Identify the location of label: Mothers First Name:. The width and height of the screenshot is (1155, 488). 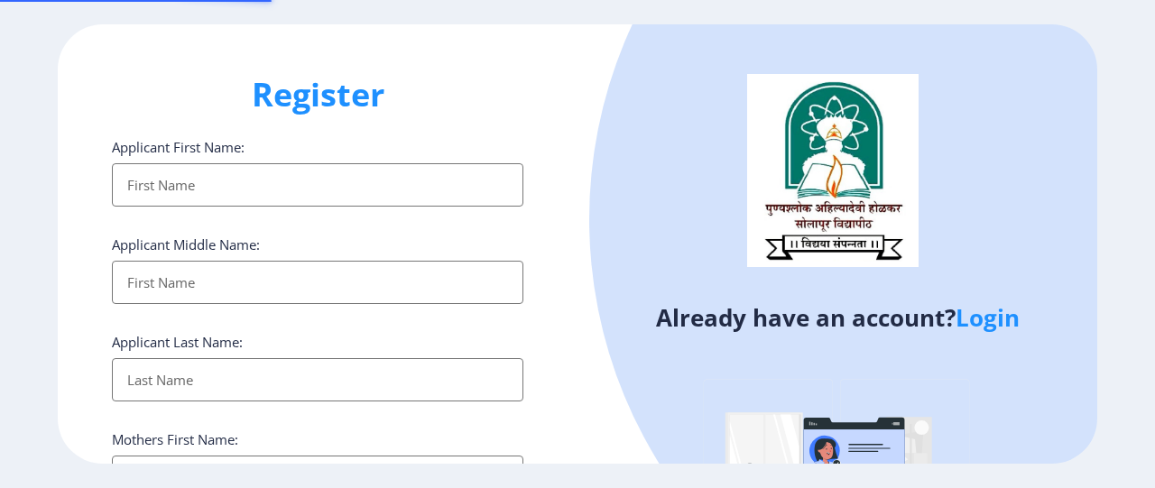
(175, 439).